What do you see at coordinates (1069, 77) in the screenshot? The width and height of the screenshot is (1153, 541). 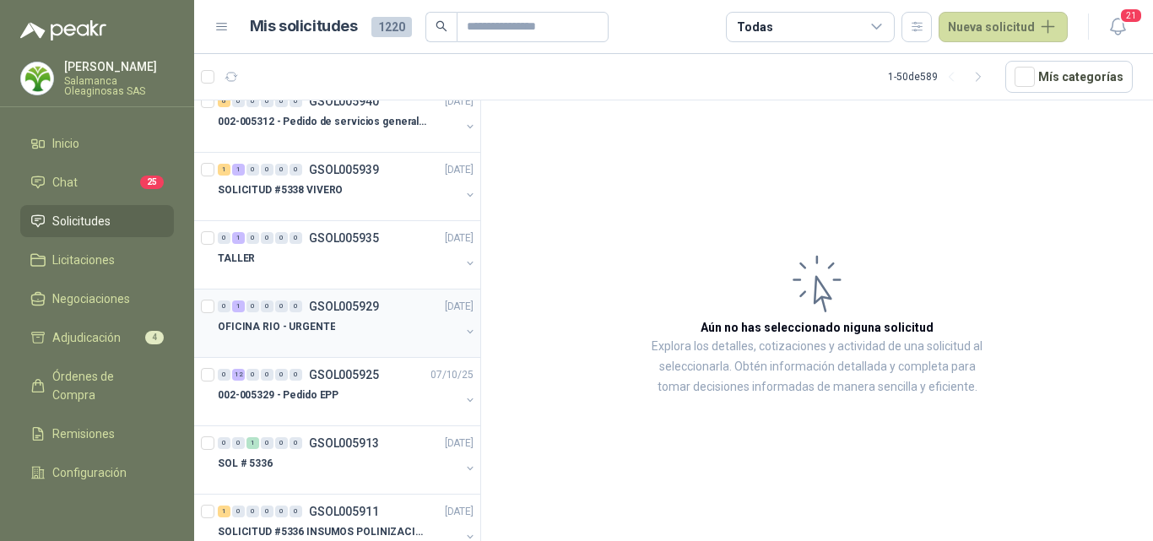 I see `button: Mís categorías` at bounding box center [1069, 77].